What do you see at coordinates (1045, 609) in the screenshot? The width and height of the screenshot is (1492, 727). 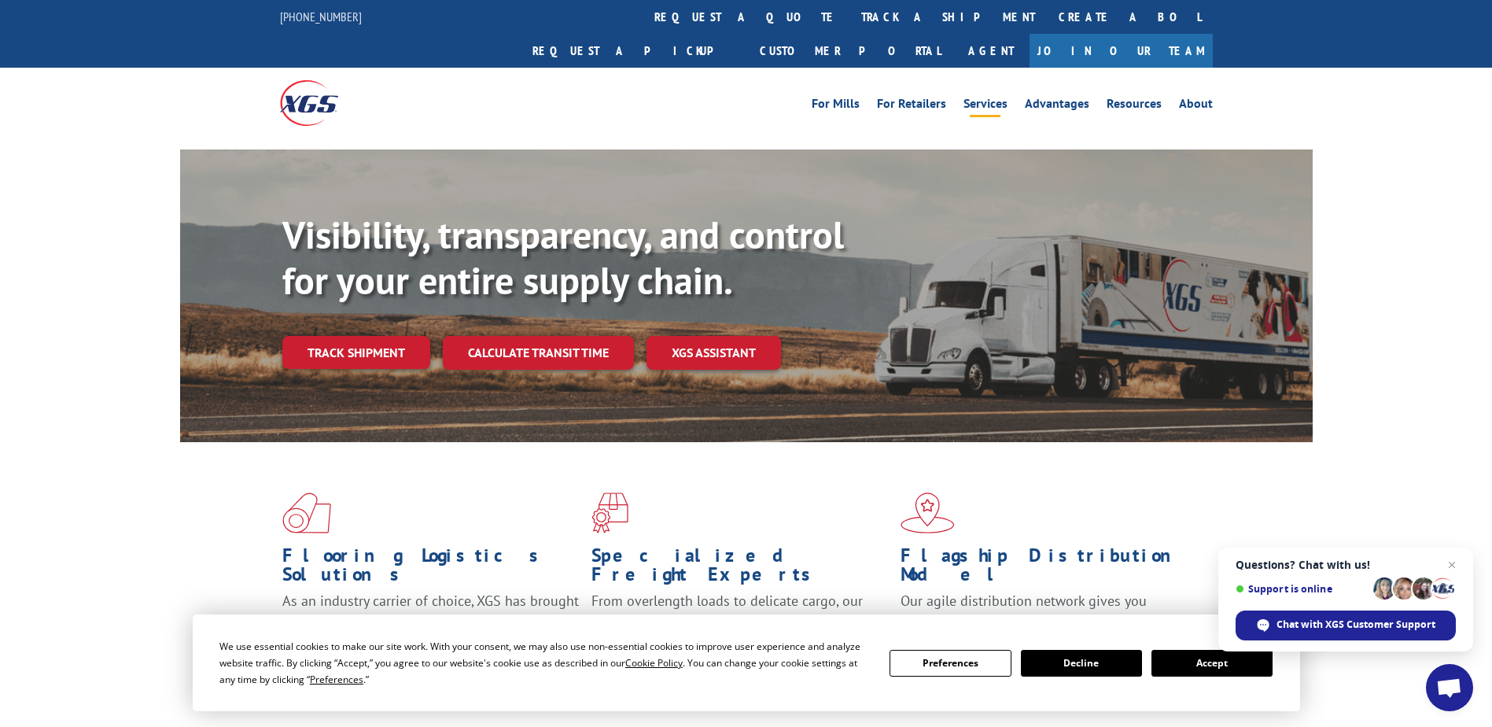 I see `span: Our agile distribution network gives you nationwide inventory management on demand.` at bounding box center [1045, 609].